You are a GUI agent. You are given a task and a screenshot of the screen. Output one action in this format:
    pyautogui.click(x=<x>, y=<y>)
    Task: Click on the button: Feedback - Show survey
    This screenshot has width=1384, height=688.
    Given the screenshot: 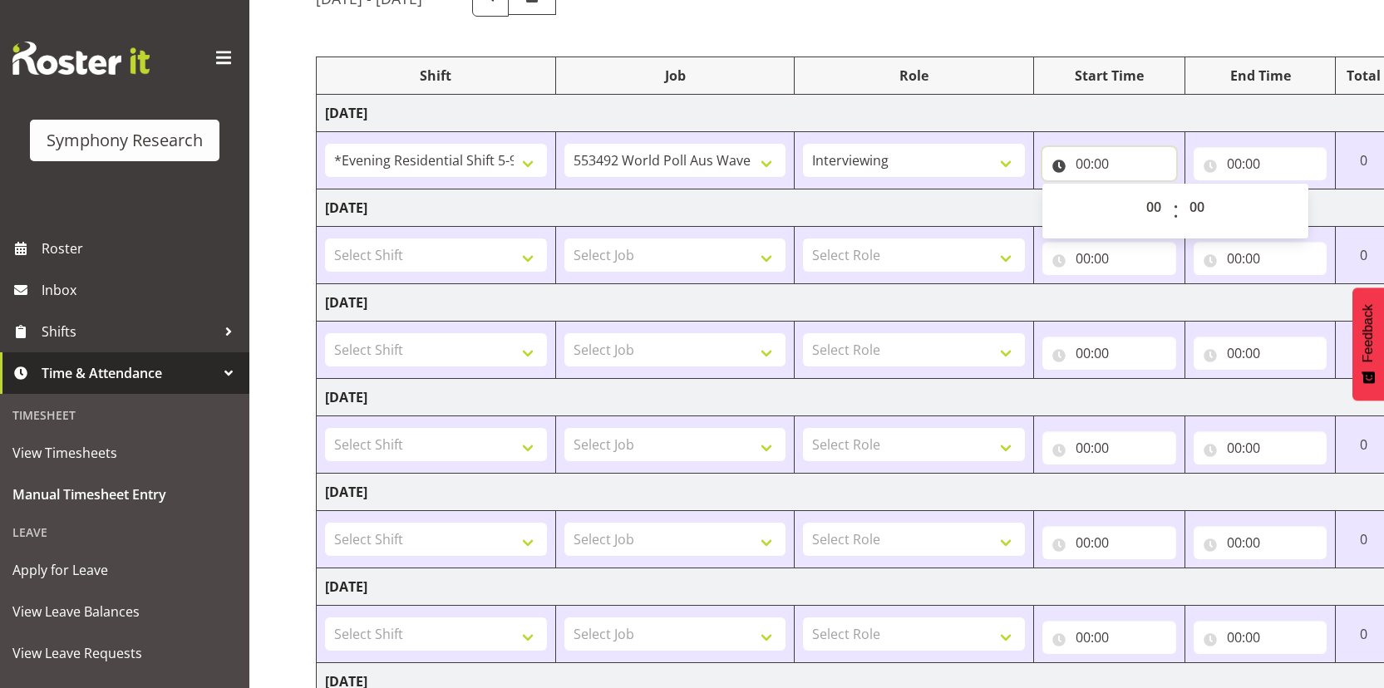 What is the action you would take?
    pyautogui.click(x=1369, y=344)
    